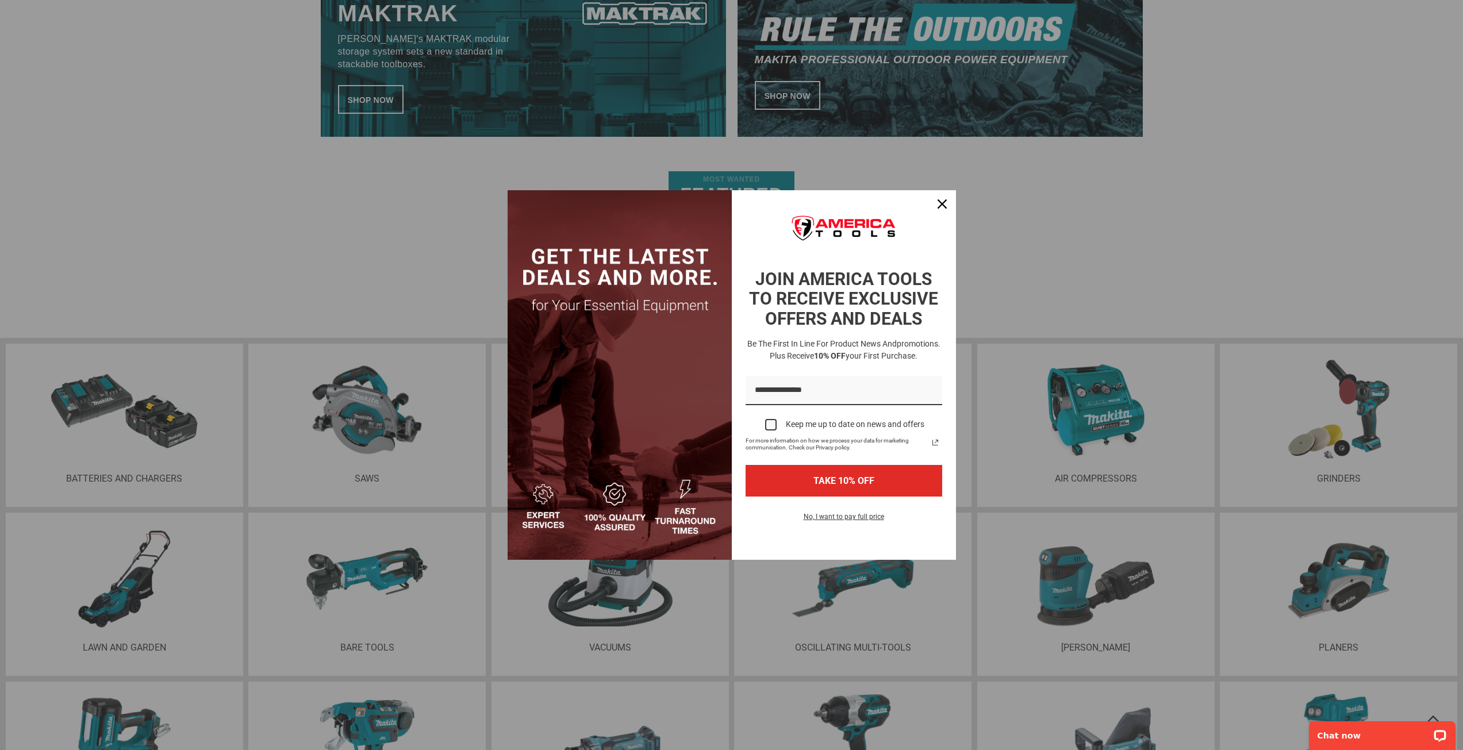  I want to click on h3: Be the first in line for product news and, so click(844, 350).